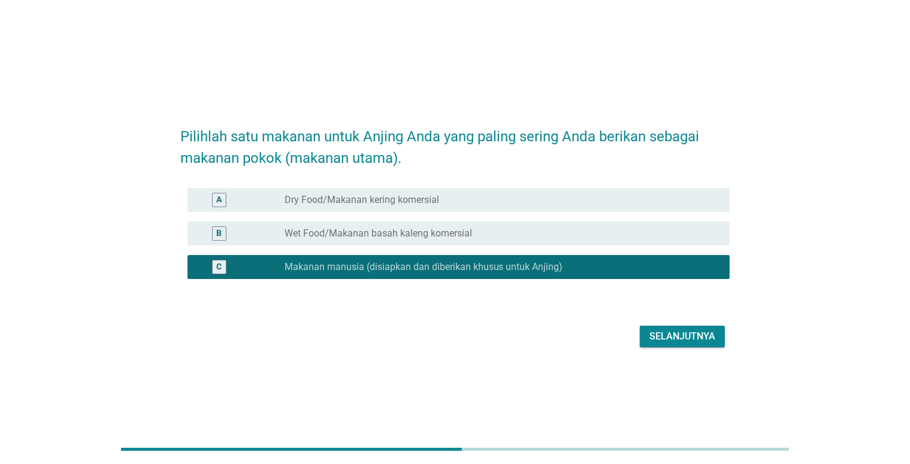 The width and height of the screenshot is (910, 464). Describe the element at coordinates (362, 200) in the screenshot. I see `label: Dry Food/Makanan kering komersial` at that location.